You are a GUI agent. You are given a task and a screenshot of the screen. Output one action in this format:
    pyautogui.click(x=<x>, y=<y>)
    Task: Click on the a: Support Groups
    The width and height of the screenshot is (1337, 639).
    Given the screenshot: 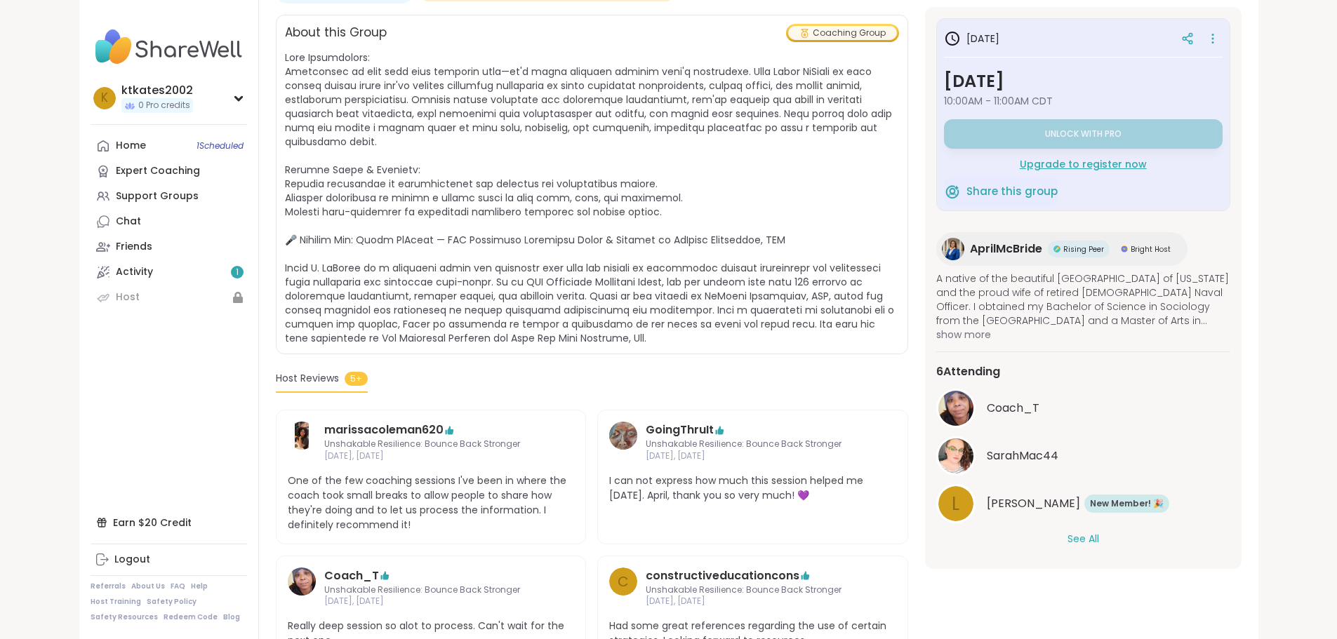 What is the action you would take?
    pyautogui.click(x=168, y=196)
    